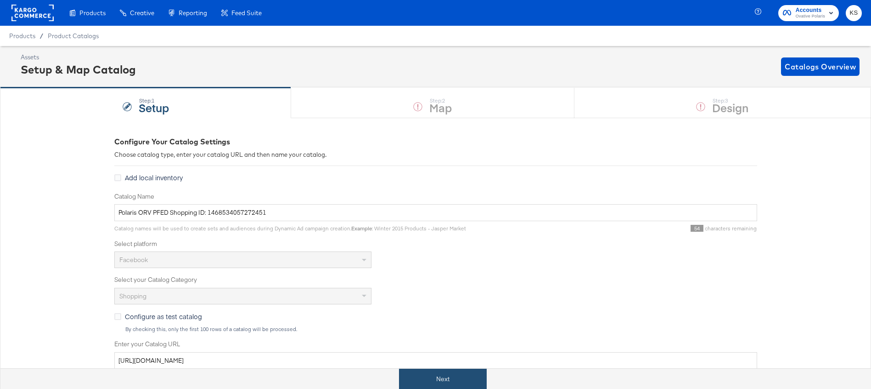  What do you see at coordinates (193, 13) in the screenshot?
I see `span: Reporting` at bounding box center [193, 13].